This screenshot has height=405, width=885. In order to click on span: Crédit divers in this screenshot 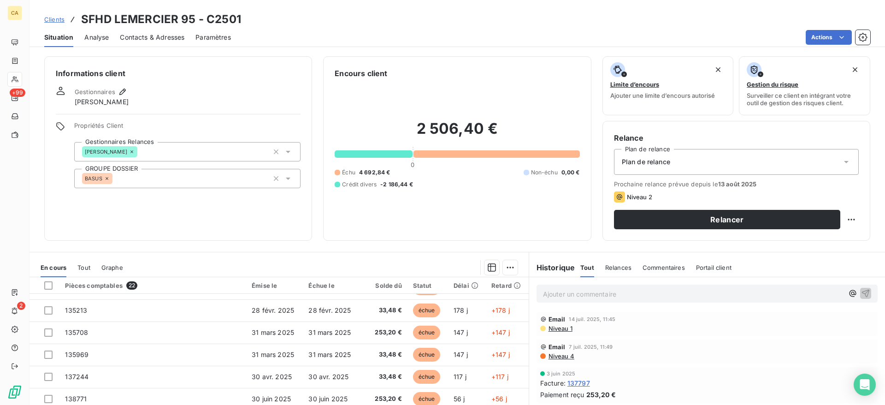, I will do `click(359, 184)`.